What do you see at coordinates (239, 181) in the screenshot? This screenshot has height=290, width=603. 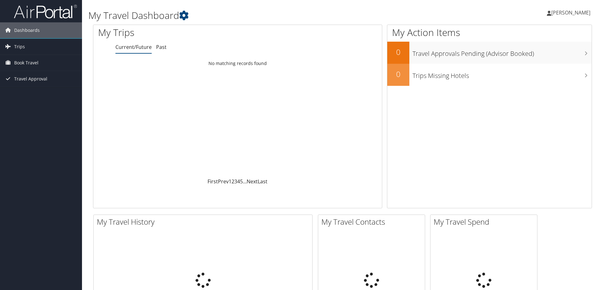 I see `a: 4` at bounding box center [239, 181].